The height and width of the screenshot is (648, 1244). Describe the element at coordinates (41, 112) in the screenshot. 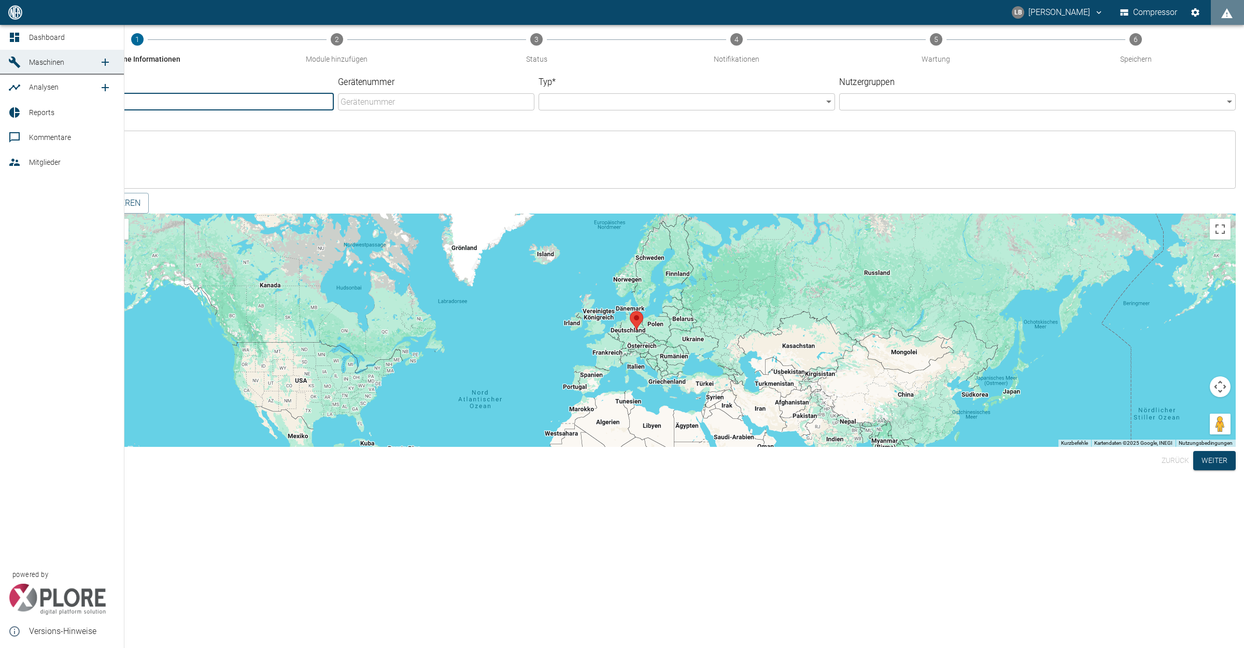

I see `span: Reports` at that location.